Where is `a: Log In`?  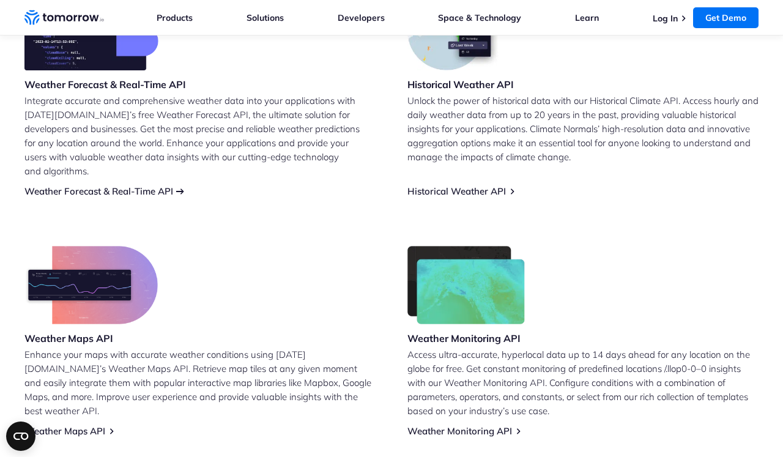 a: Log In is located at coordinates (665, 18).